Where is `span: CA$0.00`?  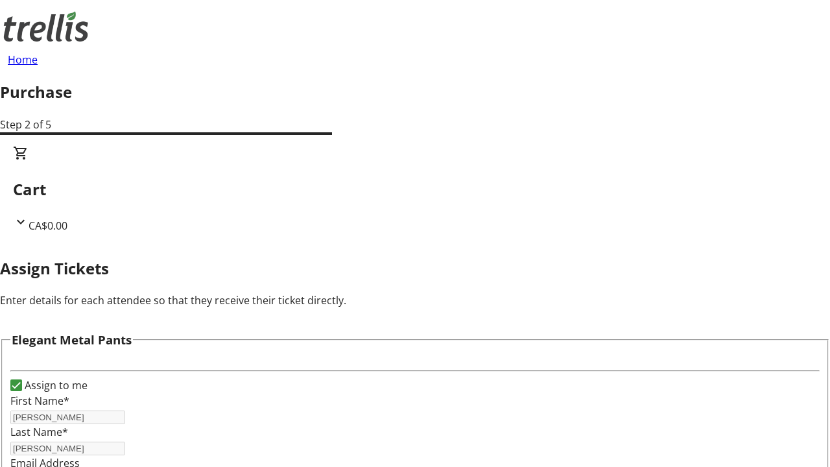 span: CA$0.00 is located at coordinates (48, 226).